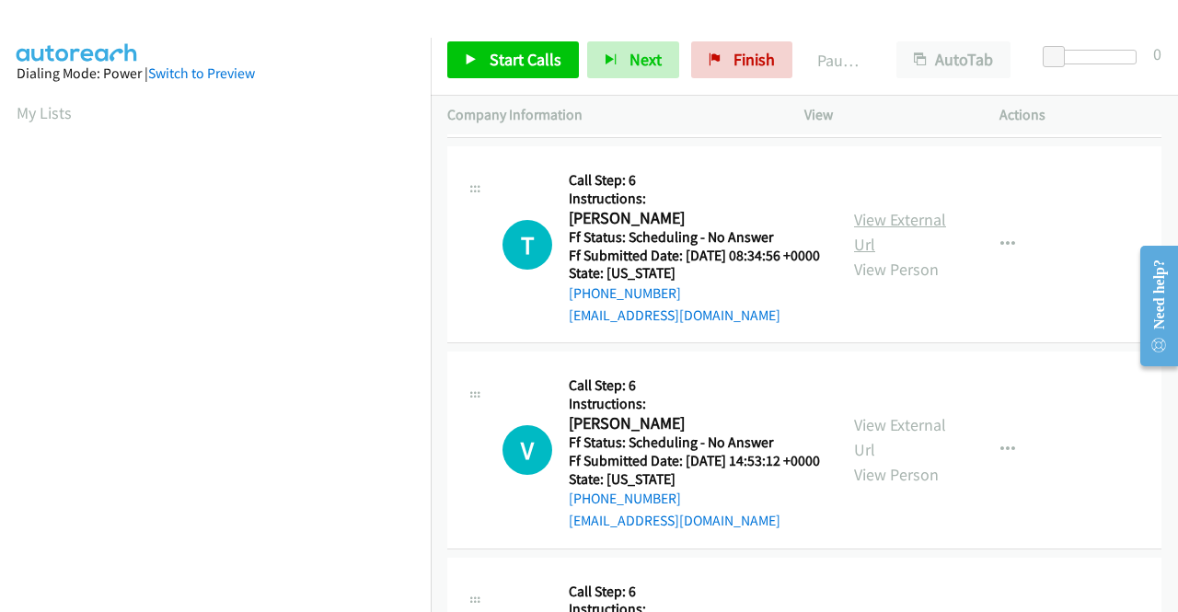  I want to click on p: Paused, so click(841, 60).